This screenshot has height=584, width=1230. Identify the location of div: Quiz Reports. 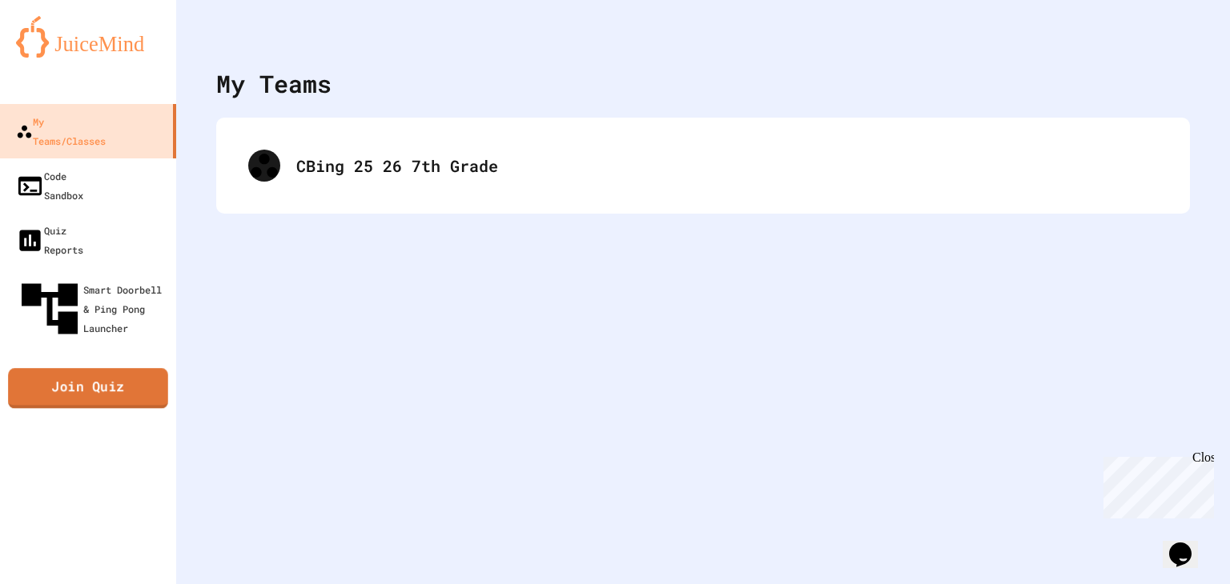
(50, 240).